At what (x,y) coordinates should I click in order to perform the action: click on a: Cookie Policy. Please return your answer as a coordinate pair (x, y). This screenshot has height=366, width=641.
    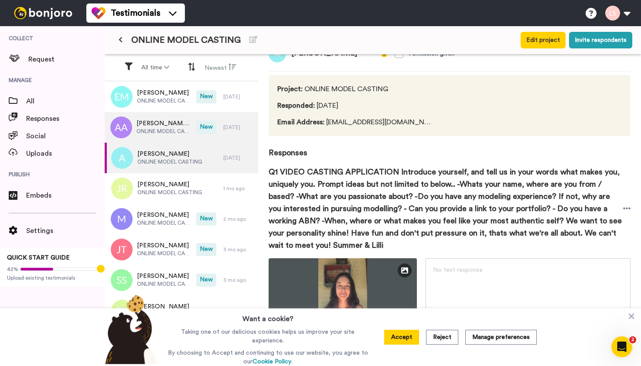
    Looking at the image, I should click on (272, 361).